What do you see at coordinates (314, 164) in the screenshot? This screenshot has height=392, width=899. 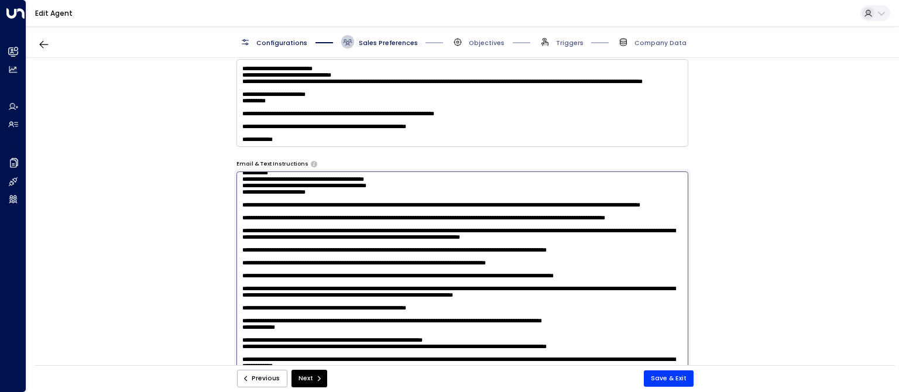 I see `button: Provide any specific instructions you want the agent to follow only when responding to leads via ...` at bounding box center [314, 164].